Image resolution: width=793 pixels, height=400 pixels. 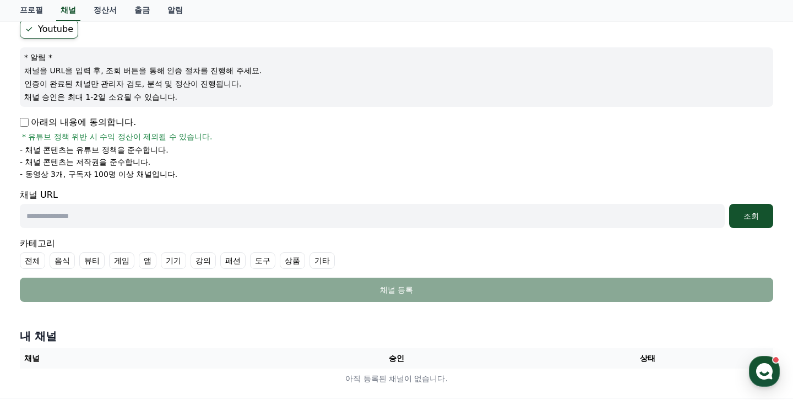 I want to click on label: 패션, so click(x=233, y=261).